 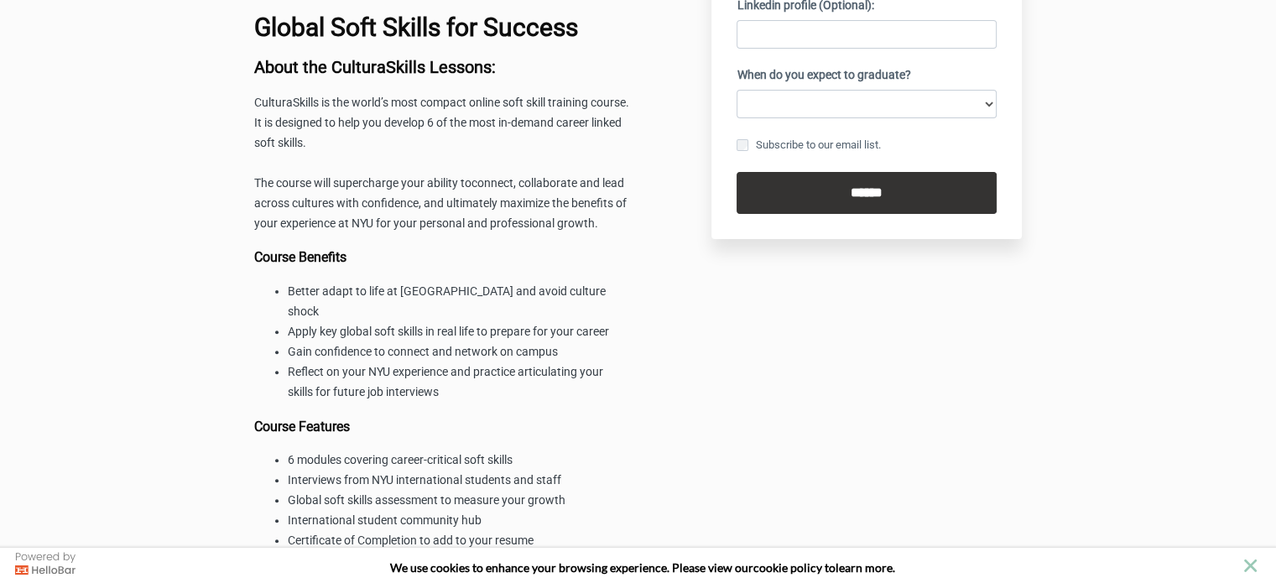 I want to click on input: Subscribe to our email list., so click(x=743, y=145).